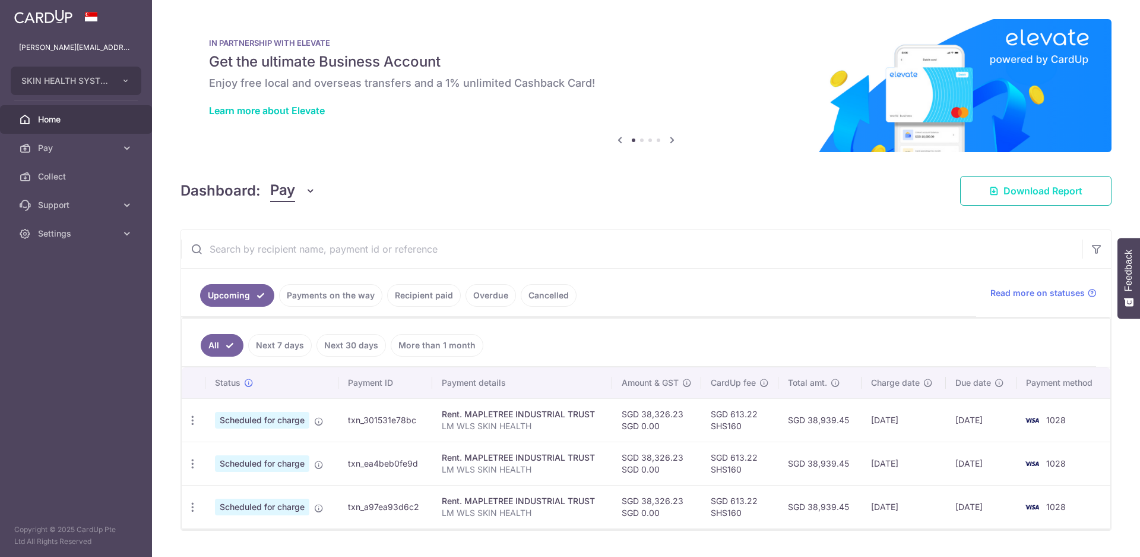  Describe the element at coordinates (650, 382) in the screenshot. I see `span: Amount & GST` at that location.